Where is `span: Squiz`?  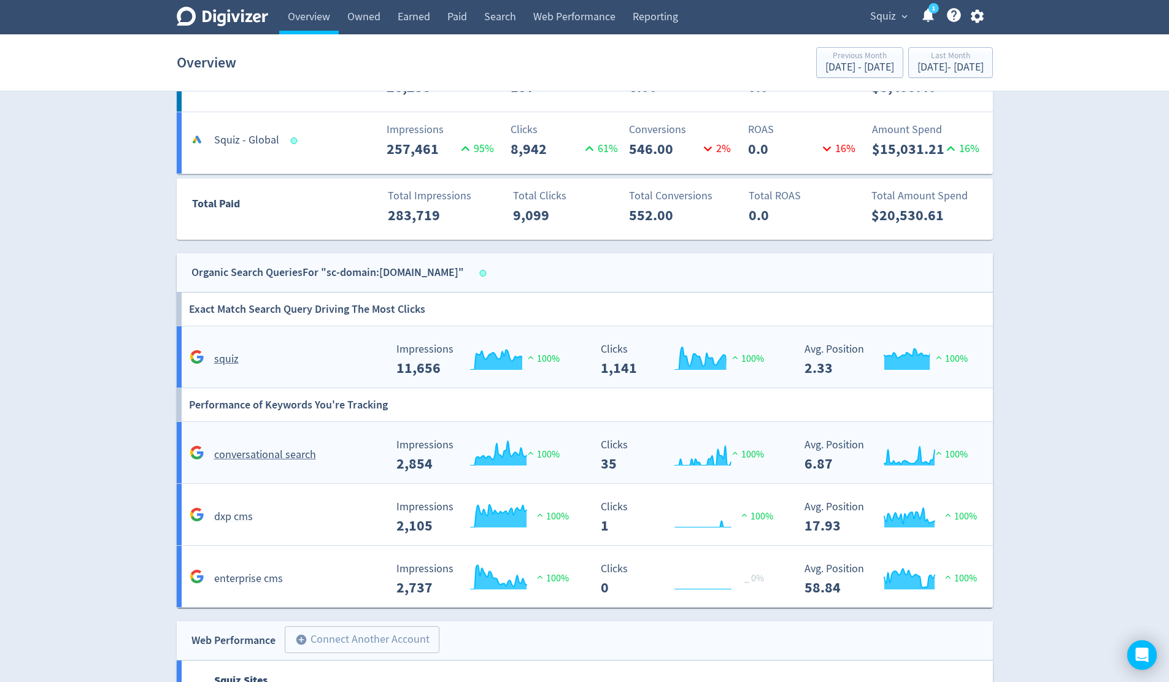
span: Squiz is located at coordinates (883, 17).